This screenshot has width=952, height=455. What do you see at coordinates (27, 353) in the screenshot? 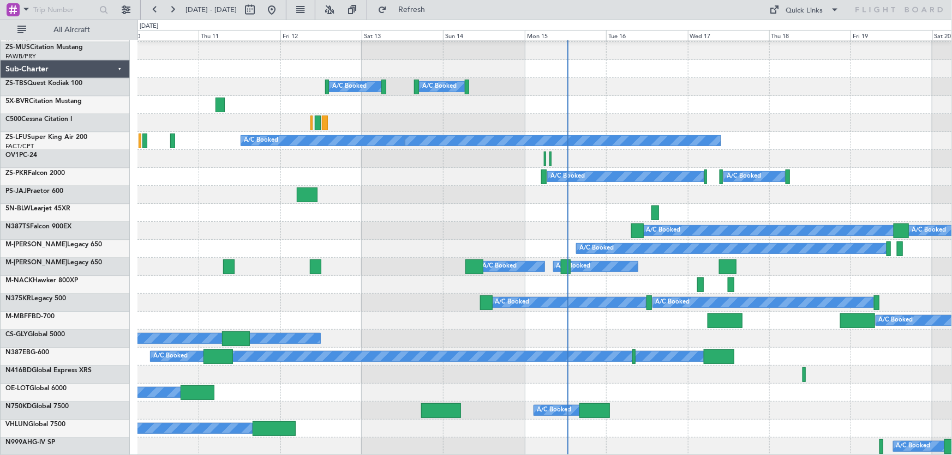
I see `a: N387EBG-600` at bounding box center [27, 353].